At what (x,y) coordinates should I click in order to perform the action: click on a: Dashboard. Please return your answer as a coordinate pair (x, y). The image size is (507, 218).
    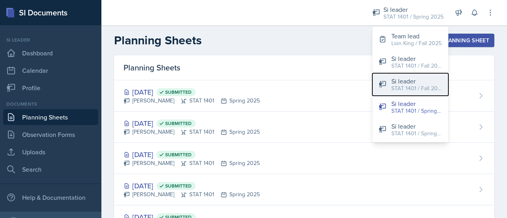
    Looking at the image, I should click on (51, 53).